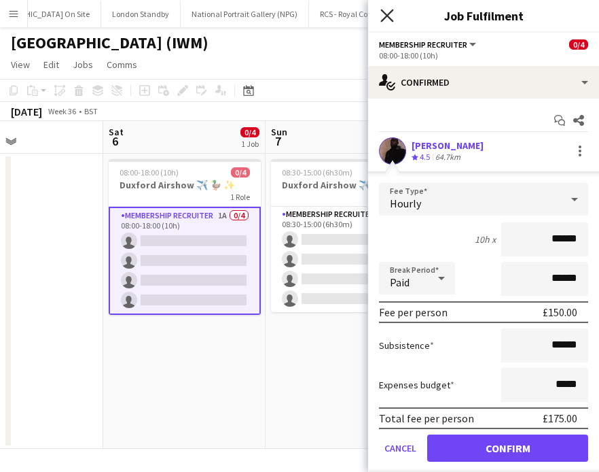  What do you see at coordinates (83, 65) in the screenshot?
I see `span: Jobs` at bounding box center [83, 65].